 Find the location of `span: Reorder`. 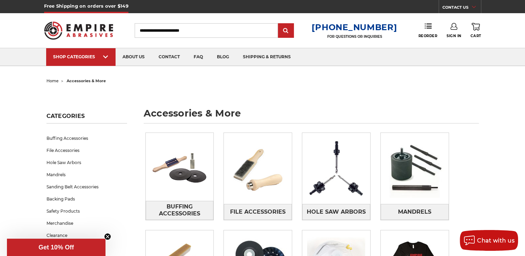

span: Reorder is located at coordinates (427, 36).